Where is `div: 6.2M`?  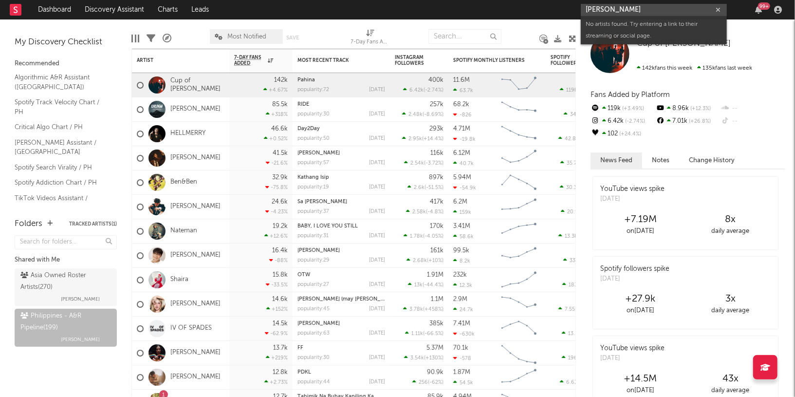
div: 6.2M is located at coordinates (460, 202).